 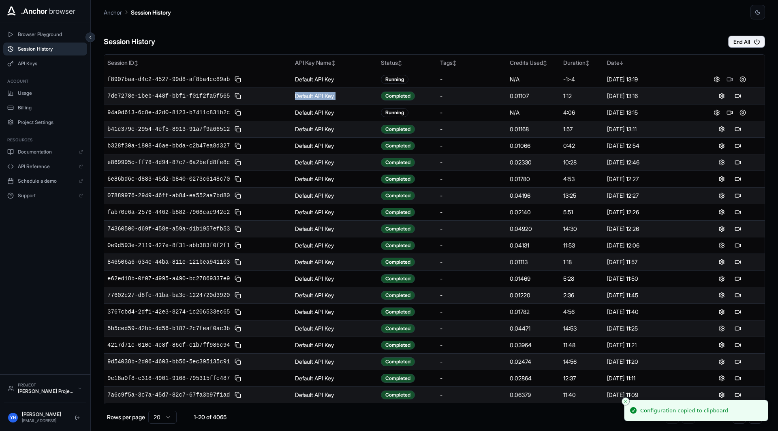 I want to click on div: 0.04471, so click(x=533, y=329).